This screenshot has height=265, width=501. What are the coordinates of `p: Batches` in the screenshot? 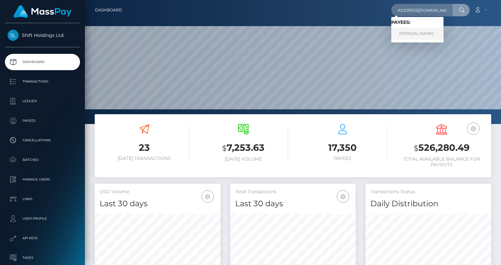 It's located at (42, 160).